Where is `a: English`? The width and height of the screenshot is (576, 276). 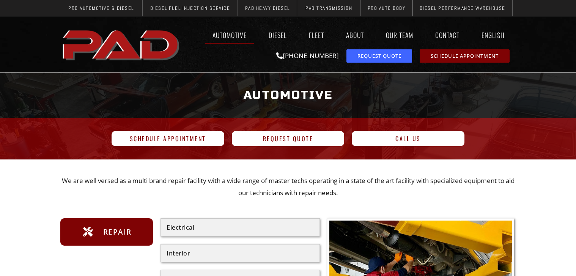
a: English is located at coordinates (495, 35).